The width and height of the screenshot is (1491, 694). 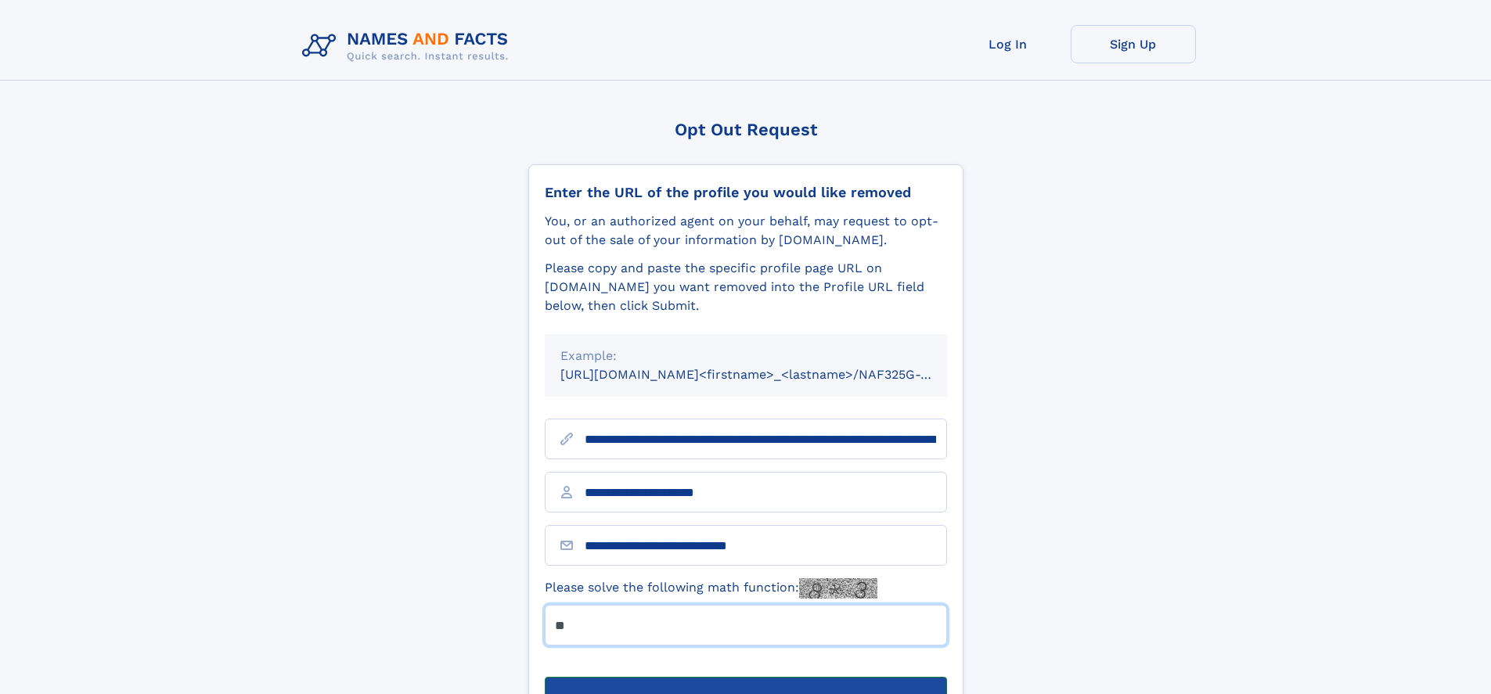 What do you see at coordinates (746, 129) in the screenshot?
I see `div: Opt Out Request` at bounding box center [746, 129].